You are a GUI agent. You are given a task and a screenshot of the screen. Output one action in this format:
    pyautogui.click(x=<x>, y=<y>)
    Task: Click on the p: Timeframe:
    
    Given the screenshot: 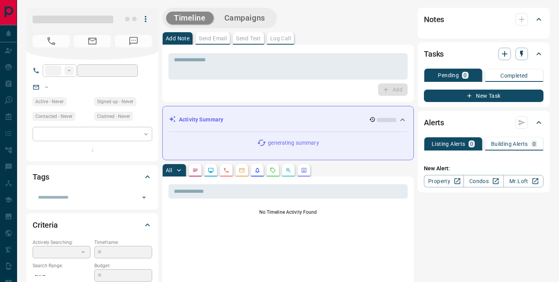 What is the action you would take?
    pyautogui.click(x=123, y=243)
    